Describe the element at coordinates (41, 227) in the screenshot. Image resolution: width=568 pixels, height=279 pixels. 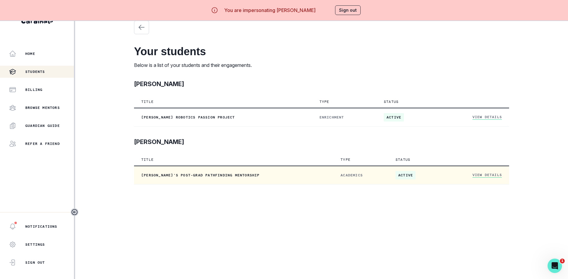
I see `p: Notifications` at that location.